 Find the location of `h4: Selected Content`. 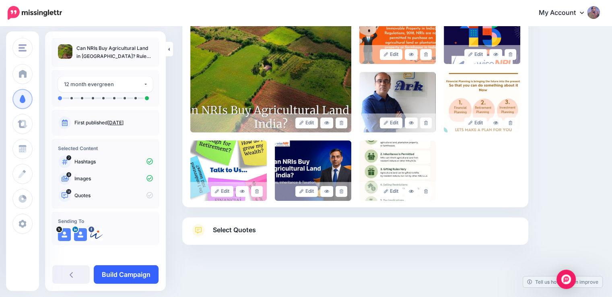

h4: Selected Content is located at coordinates (105, 148).